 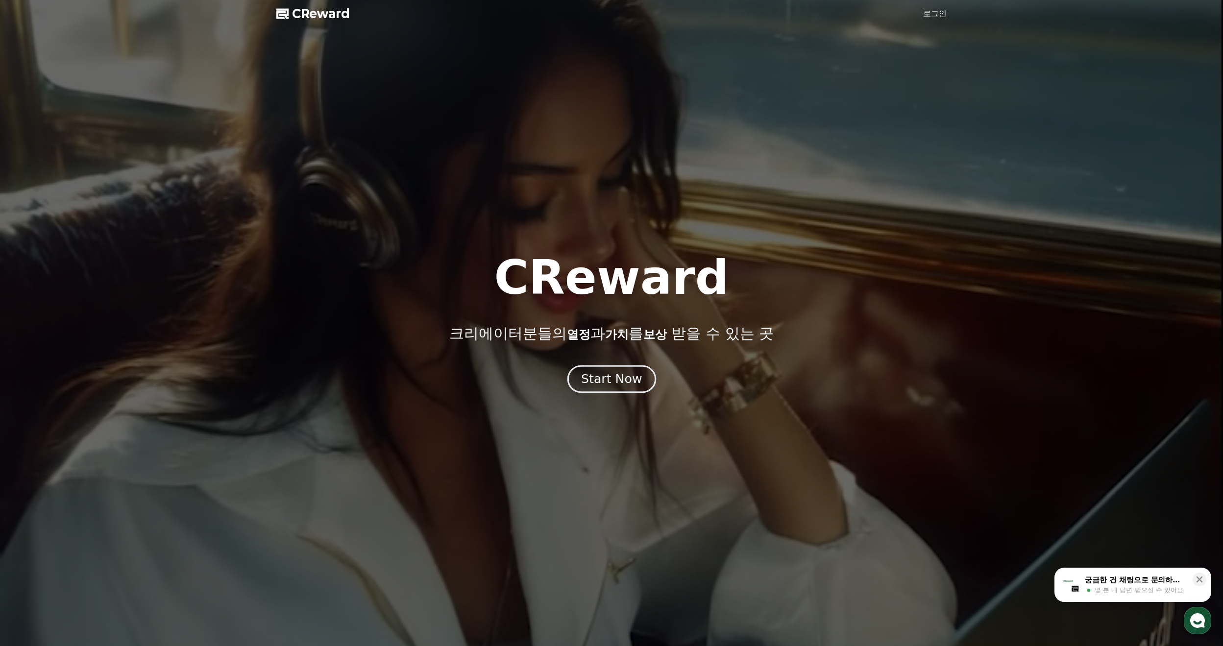 What do you see at coordinates (617, 335) in the screenshot?
I see `span: 가치` at bounding box center [617, 335].